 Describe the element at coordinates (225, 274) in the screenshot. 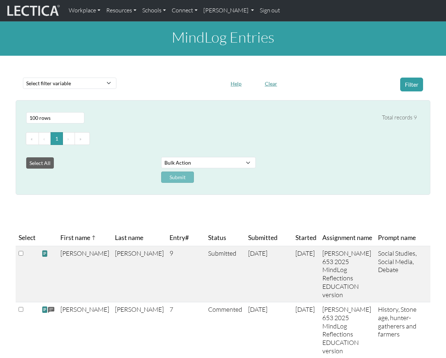

I see `td: Submitted` at that location.